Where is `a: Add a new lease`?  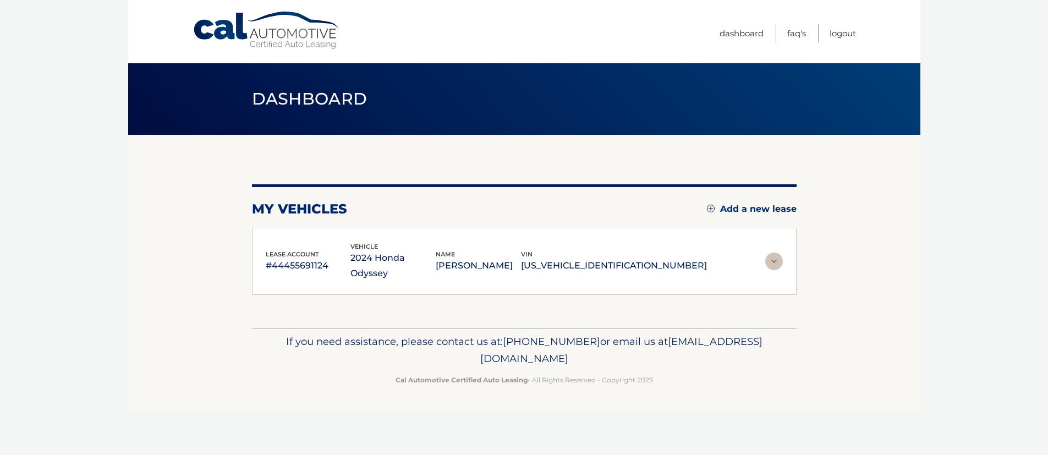 a: Add a new lease is located at coordinates (751, 209).